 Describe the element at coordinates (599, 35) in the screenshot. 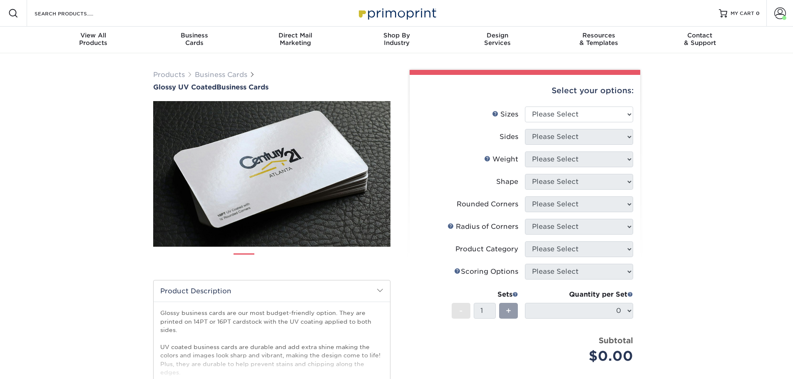

I see `span: Resources` at that location.